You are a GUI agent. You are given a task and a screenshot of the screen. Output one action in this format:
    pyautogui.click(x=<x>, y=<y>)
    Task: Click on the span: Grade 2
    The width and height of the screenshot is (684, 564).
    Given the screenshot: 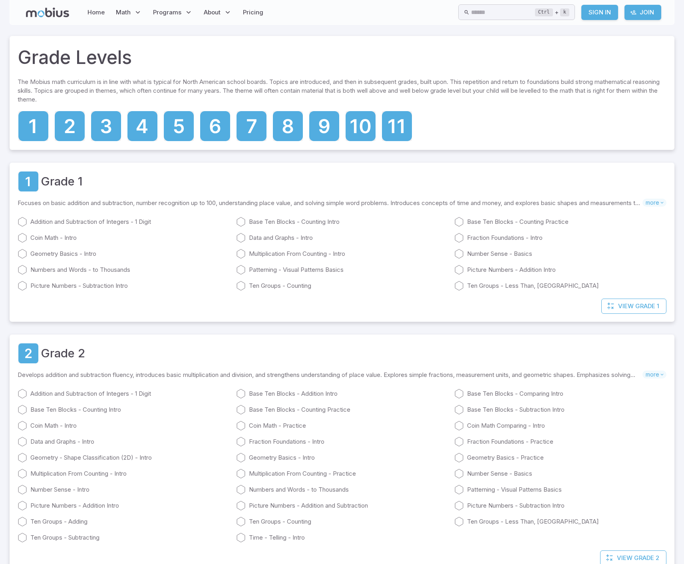 What is the action you would take?
    pyautogui.click(x=647, y=558)
    